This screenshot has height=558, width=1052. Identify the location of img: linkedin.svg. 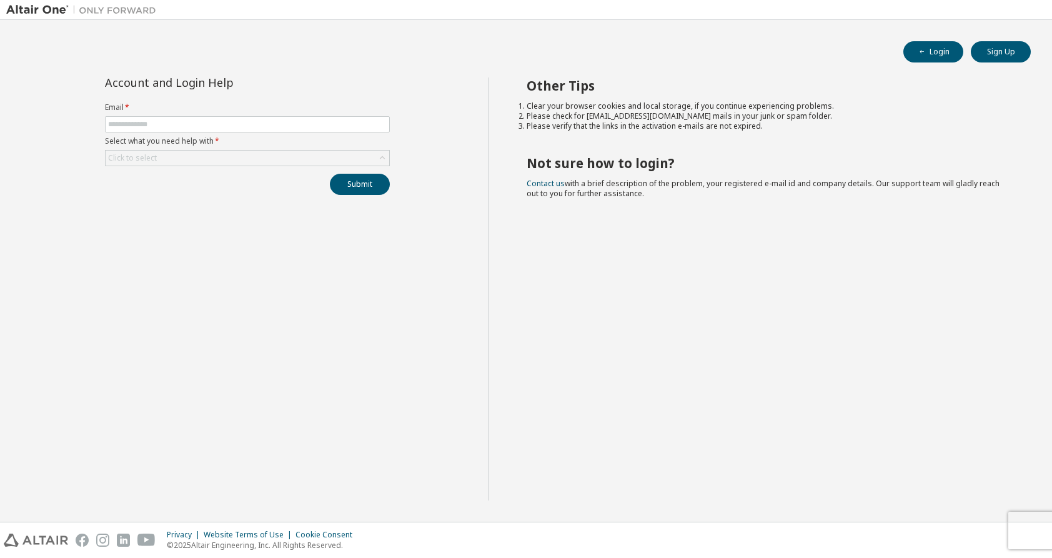
(123, 540).